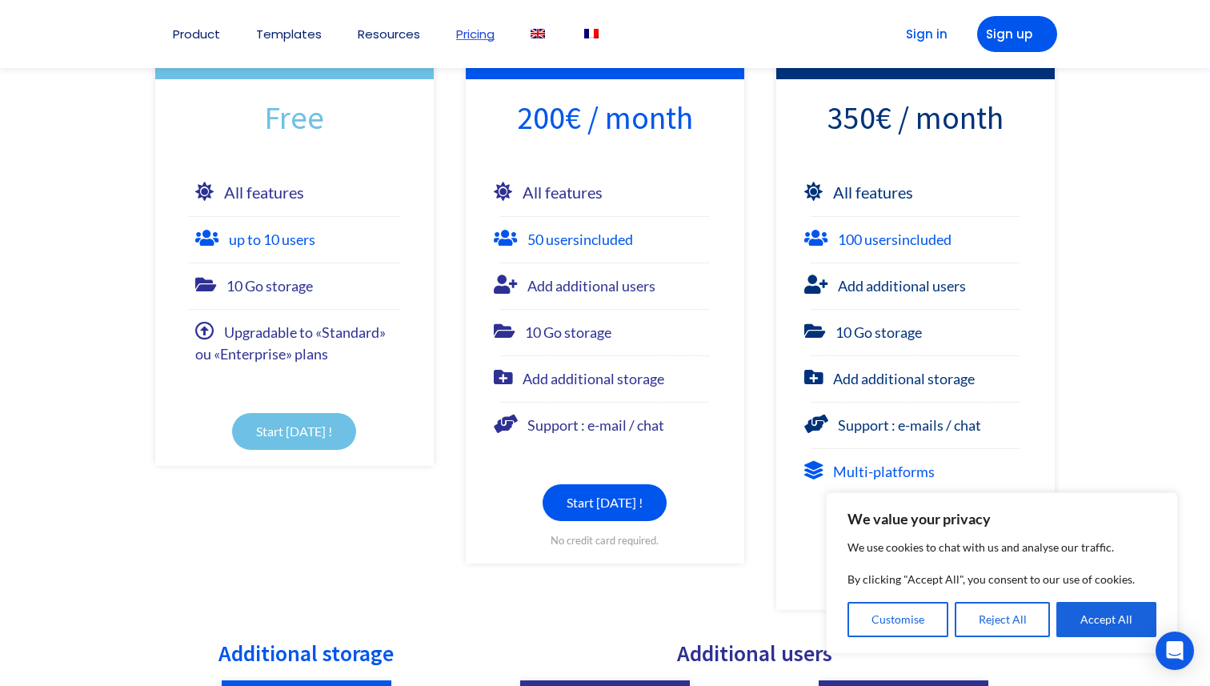 This screenshot has width=1210, height=686. I want to click on a: Pricing, so click(475, 34).